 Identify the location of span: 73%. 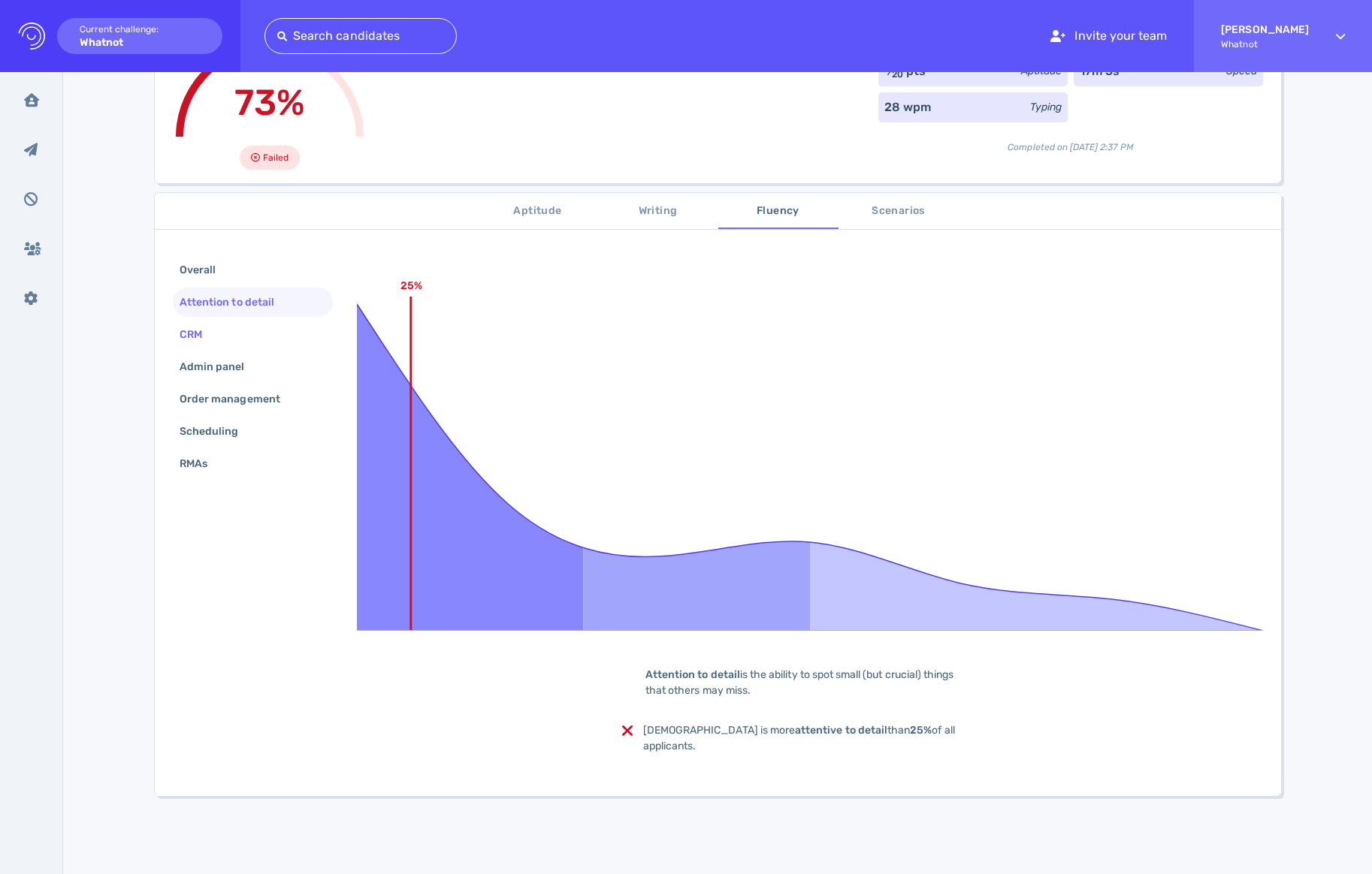
(270, 102).